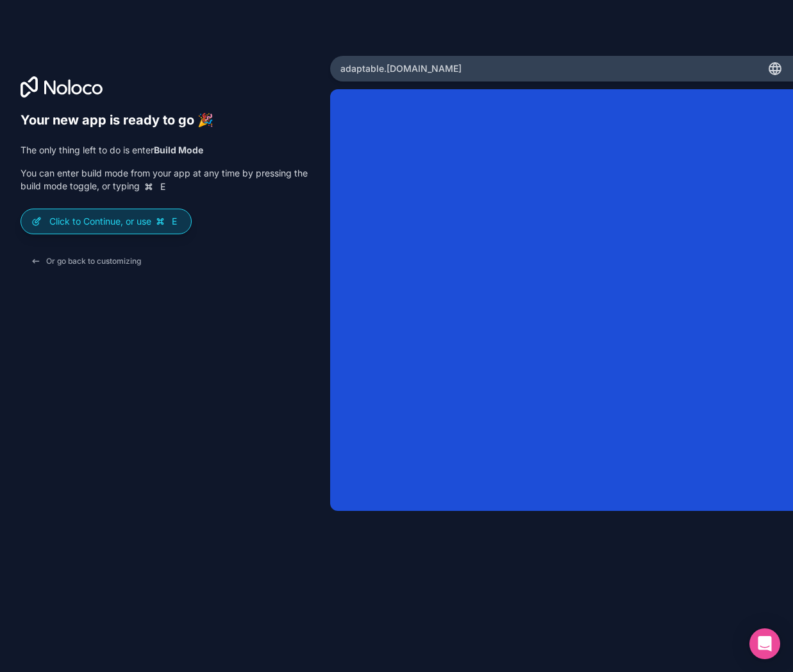 The width and height of the screenshot is (793, 672). Describe the element at coordinates (765, 643) in the screenshot. I see `div: Open Intercom Messenger` at that location.